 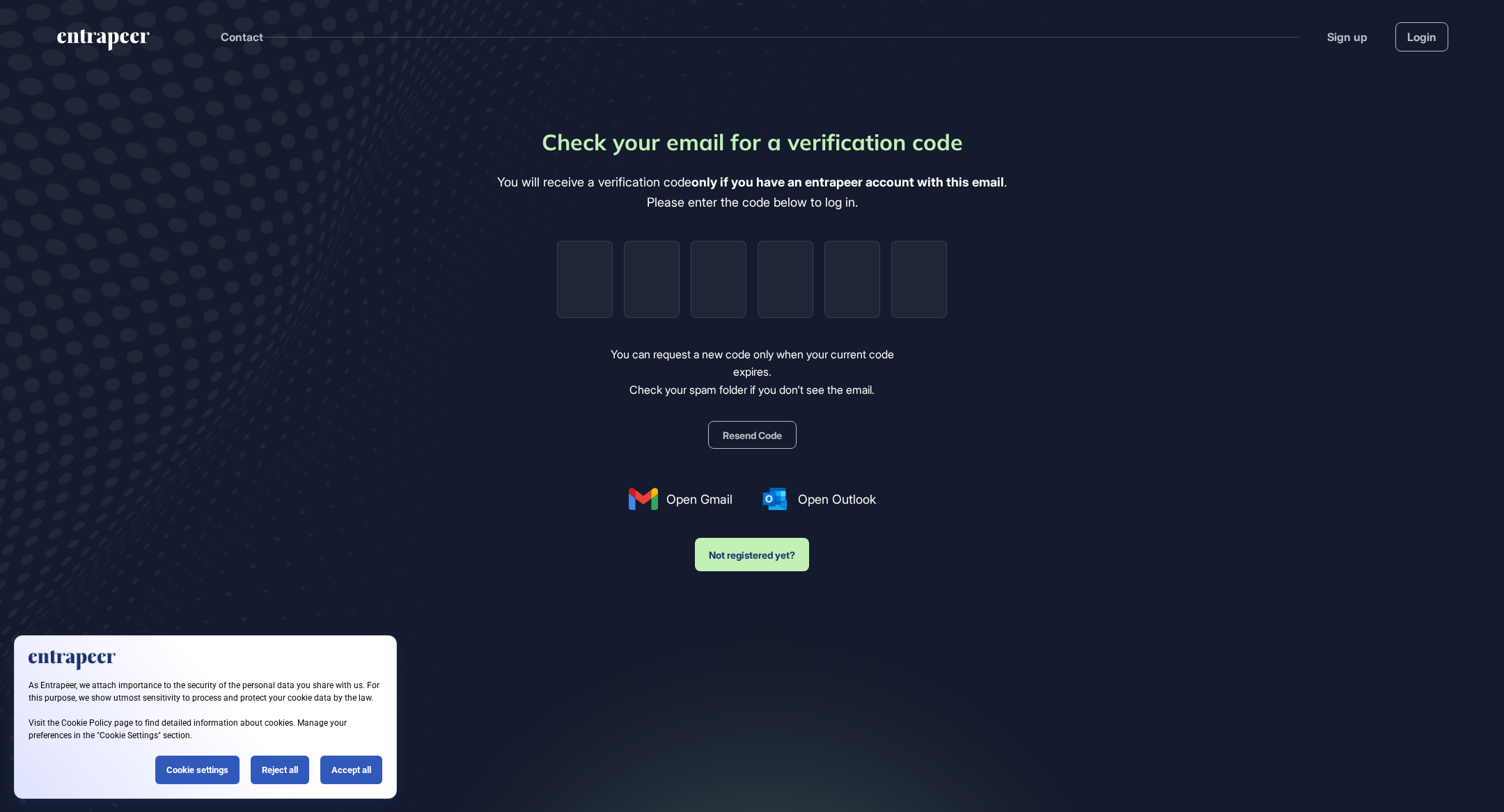 What do you see at coordinates (752, 142) in the screenshot?
I see `div: Check your email for a verification code` at bounding box center [752, 142].